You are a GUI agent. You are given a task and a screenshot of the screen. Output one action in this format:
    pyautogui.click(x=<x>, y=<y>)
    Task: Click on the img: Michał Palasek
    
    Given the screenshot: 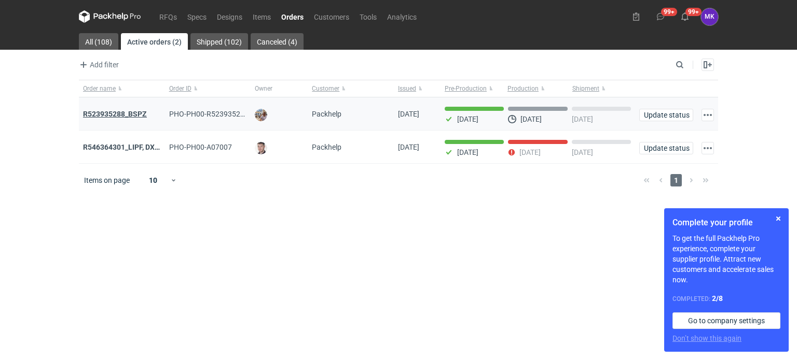 What is the action you would take?
    pyautogui.click(x=261, y=115)
    